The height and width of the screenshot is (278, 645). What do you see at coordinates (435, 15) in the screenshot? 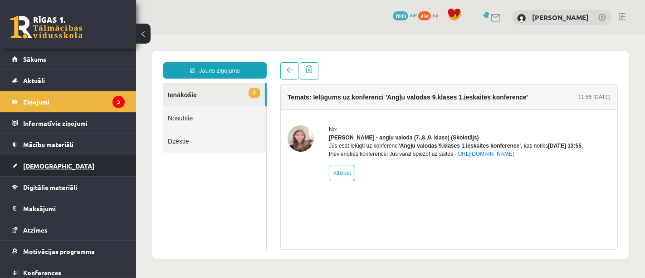
I see `span: xp` at bounding box center [435, 15].